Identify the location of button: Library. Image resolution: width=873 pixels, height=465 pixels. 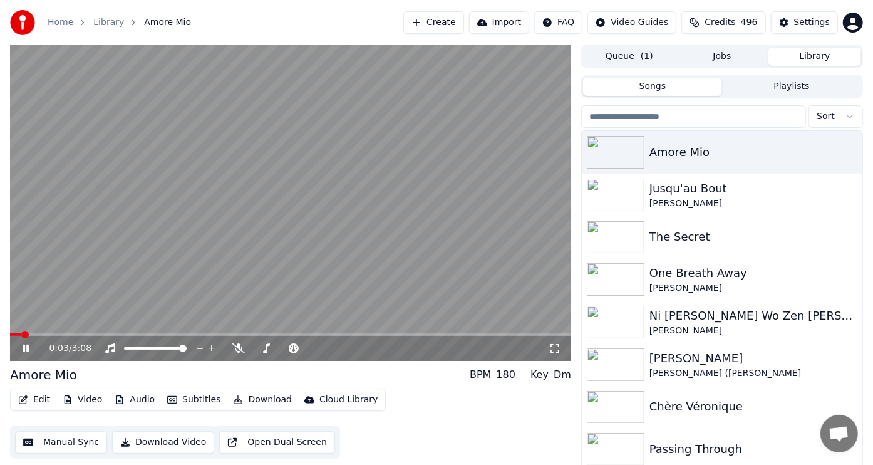
(815, 56).